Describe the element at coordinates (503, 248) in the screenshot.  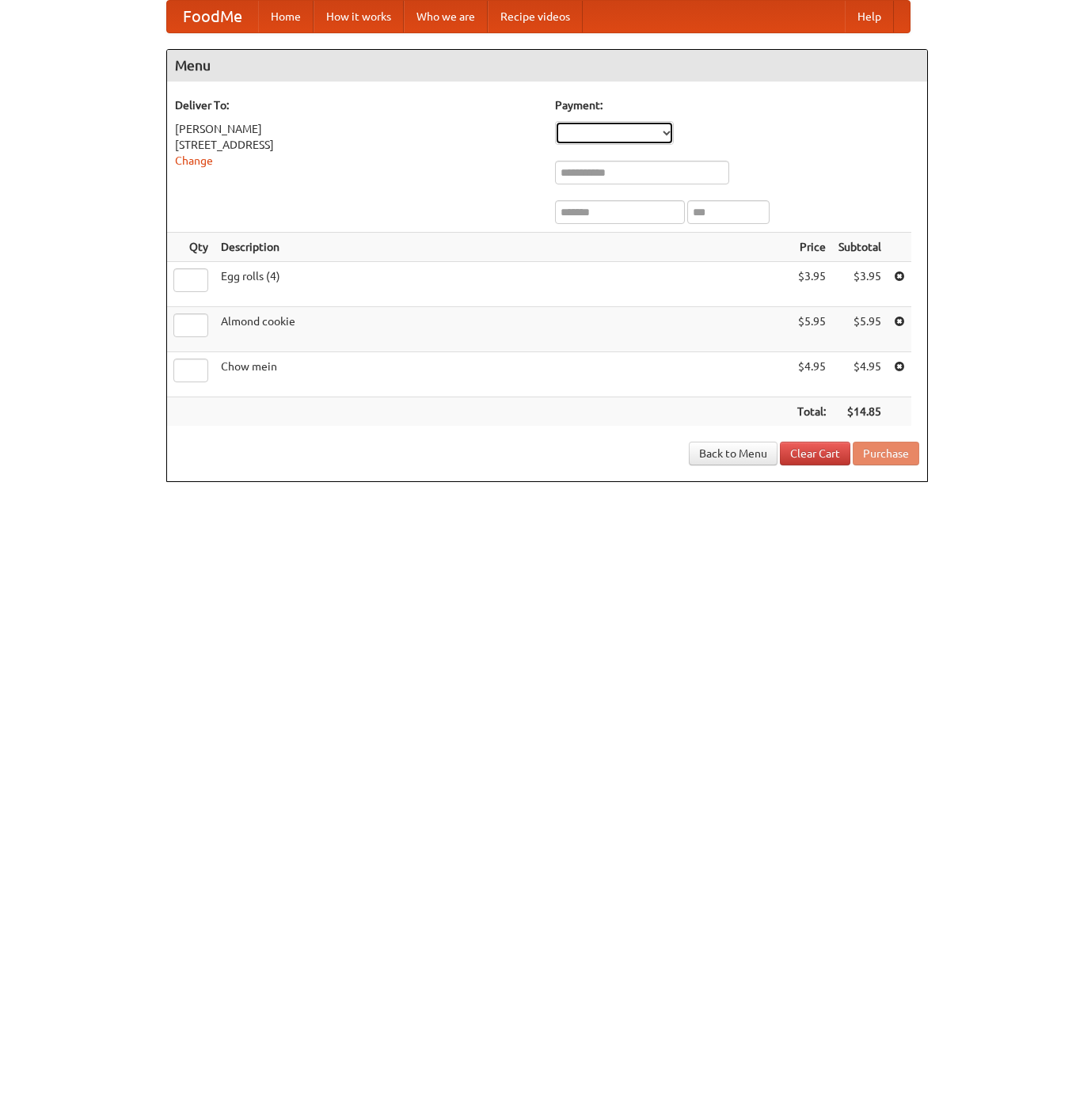
I see `th: Description` at that location.